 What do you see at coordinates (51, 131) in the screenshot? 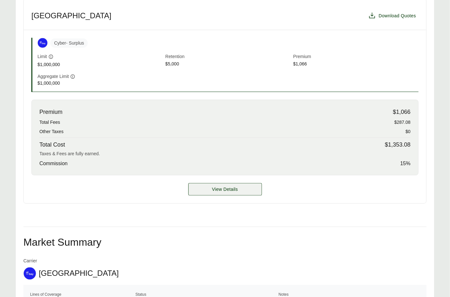
I see `span: Other Taxes` at bounding box center [51, 131].